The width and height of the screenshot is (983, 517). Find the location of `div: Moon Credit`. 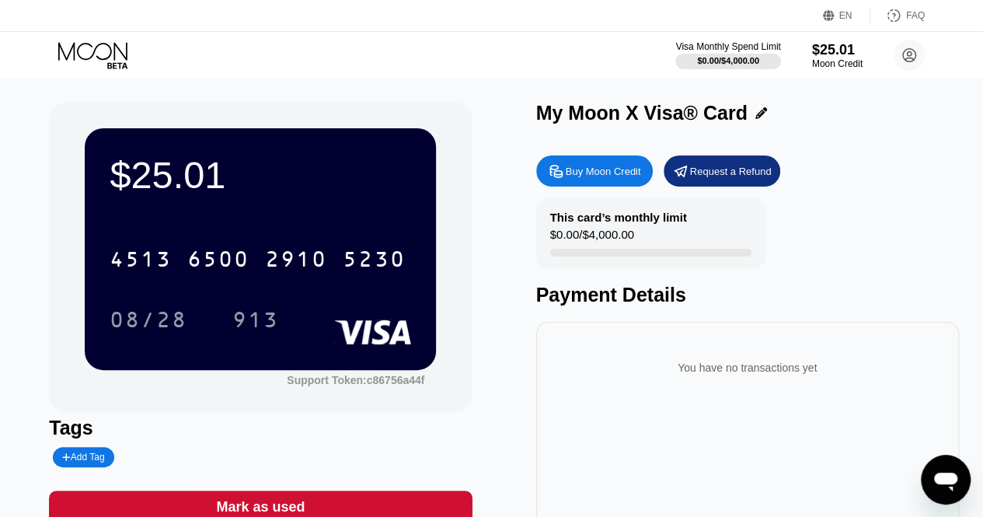

div: Moon Credit is located at coordinates (837, 64).